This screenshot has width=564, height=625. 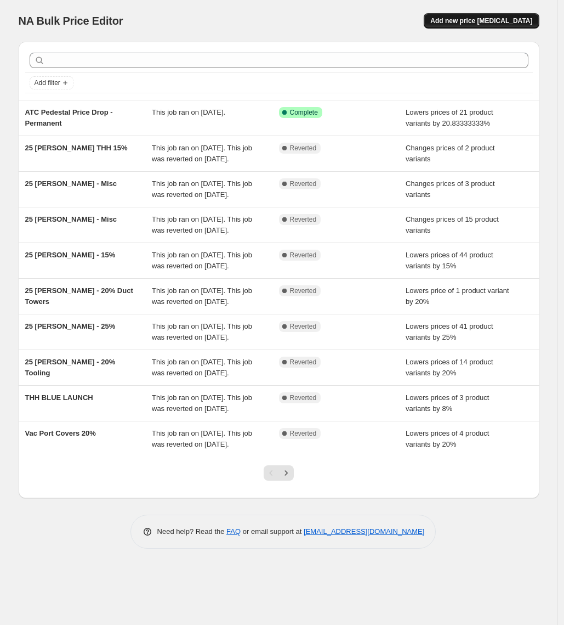 I want to click on span: Lowers prices of 41 product variants by 25%, so click(x=450, y=331).